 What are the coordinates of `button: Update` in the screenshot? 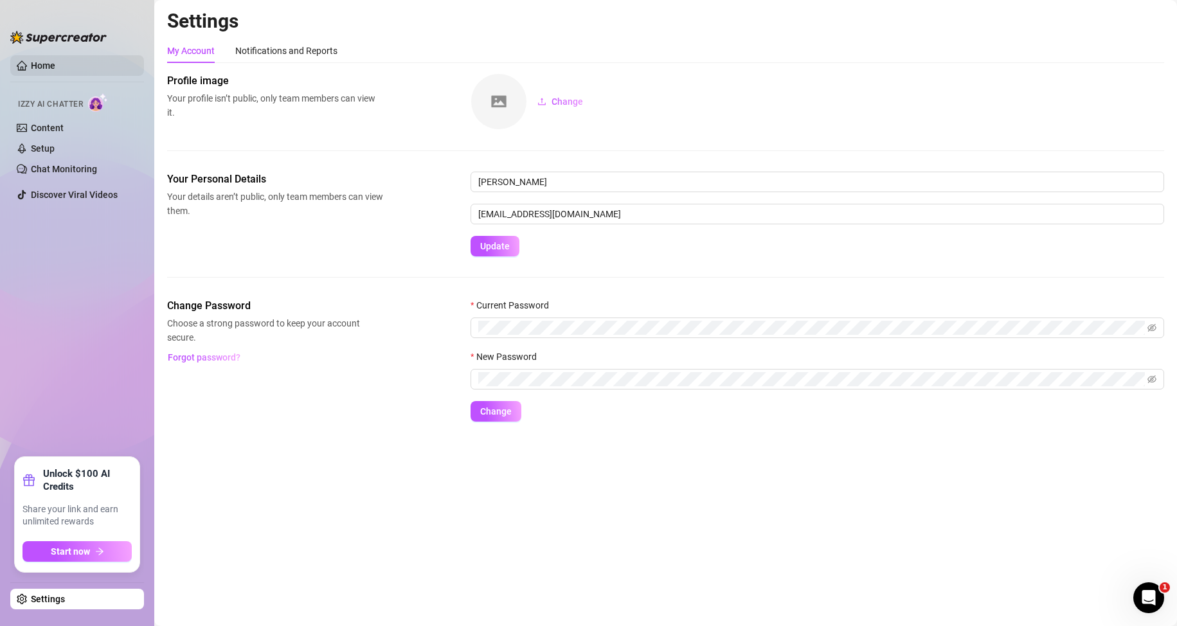 It's located at (495, 246).